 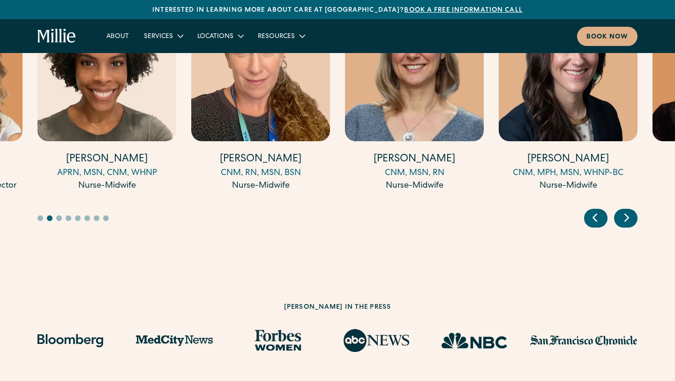 What do you see at coordinates (40, 218) in the screenshot?
I see `button: Go to slide 1` at bounding box center [40, 218].